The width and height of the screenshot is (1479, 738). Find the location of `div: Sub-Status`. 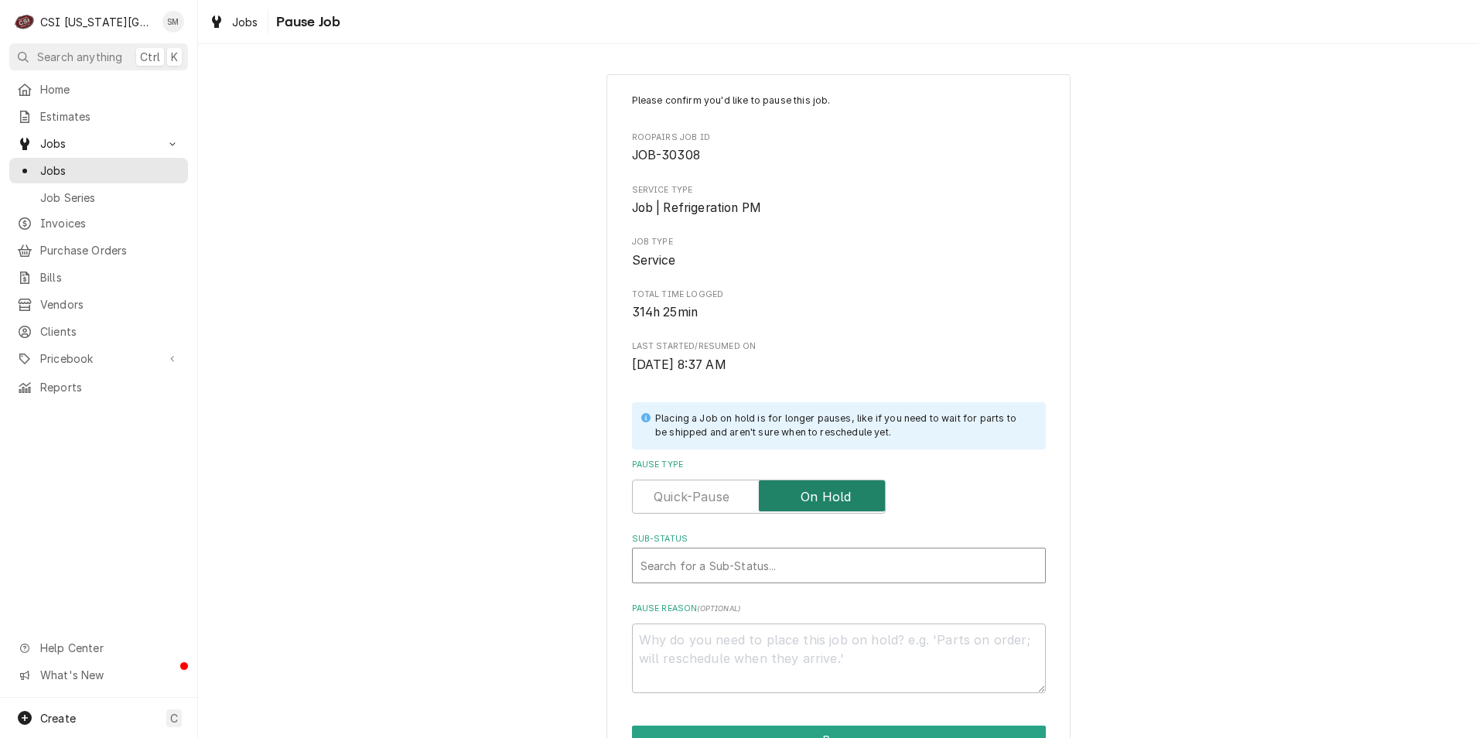

div: Sub-Status is located at coordinates (838, 558).